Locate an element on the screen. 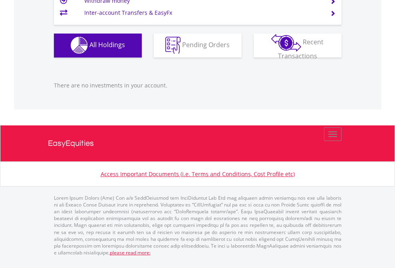  button: Pending Orders is located at coordinates (198, 46).